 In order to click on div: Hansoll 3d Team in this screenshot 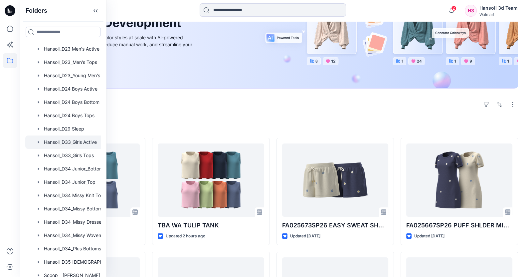, I will do `click(499, 8)`.